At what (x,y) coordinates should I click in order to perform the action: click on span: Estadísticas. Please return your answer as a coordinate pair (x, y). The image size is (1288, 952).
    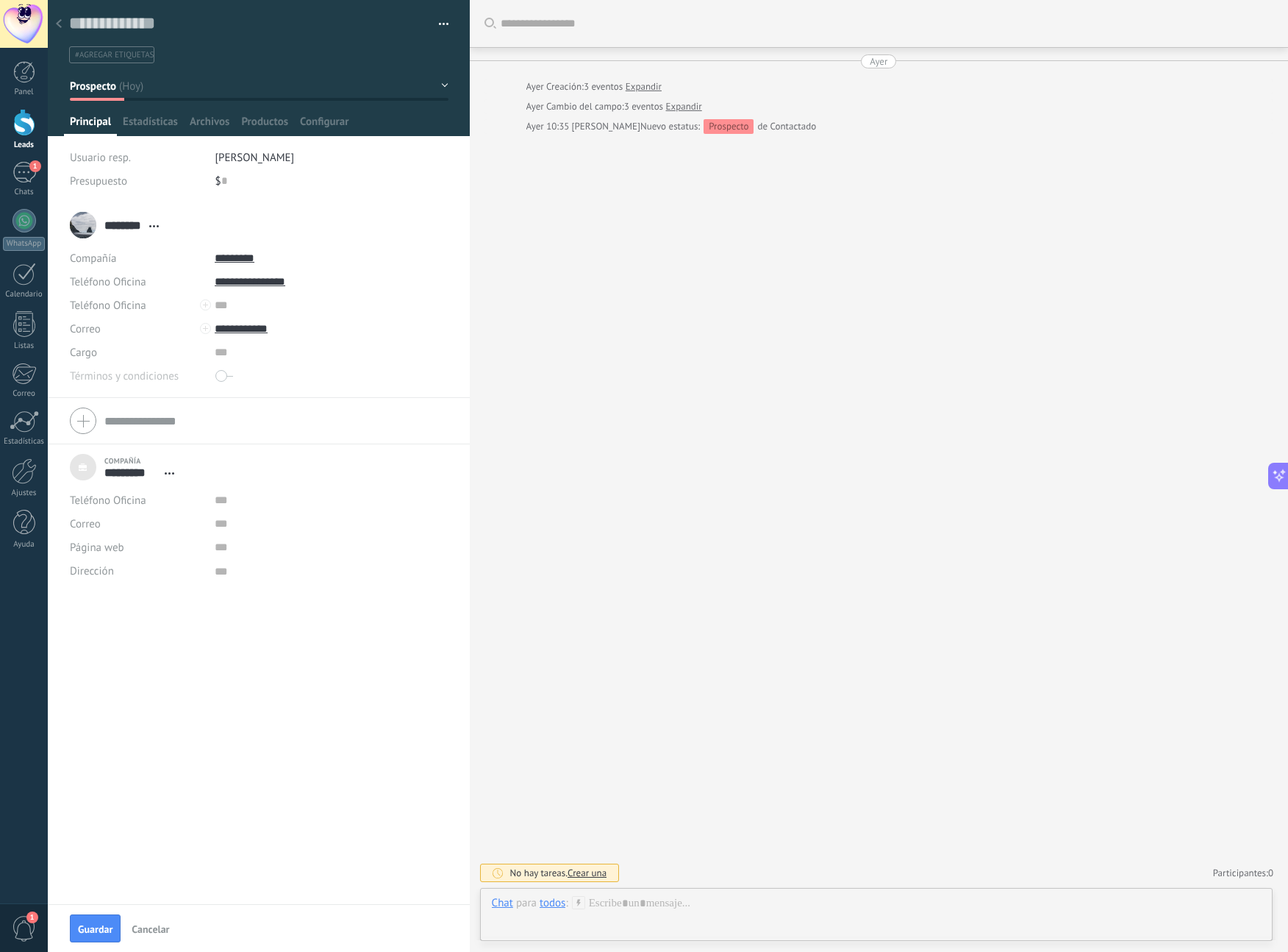
    Looking at the image, I should click on (150, 125).